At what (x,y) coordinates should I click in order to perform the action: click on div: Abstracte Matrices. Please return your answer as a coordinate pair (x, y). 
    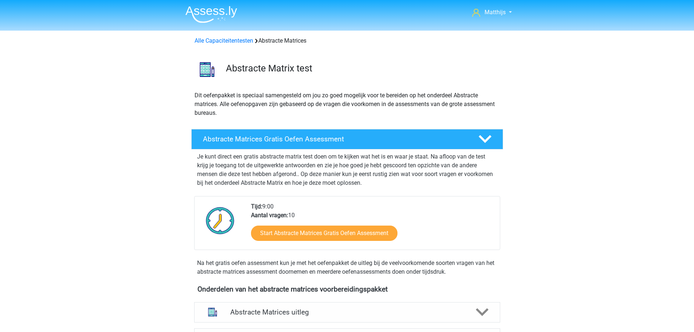
    Looking at the image, I should click on (347, 41).